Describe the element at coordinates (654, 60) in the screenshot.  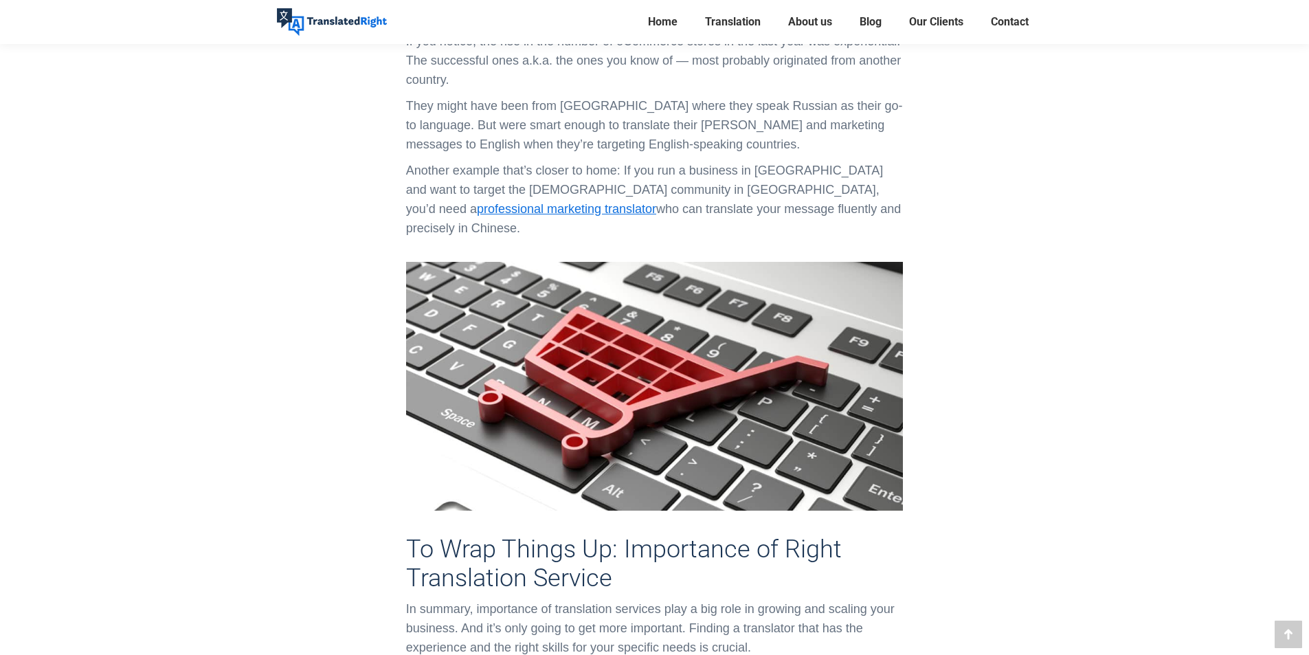
I see `p: If you notice, the rise in the number of eCommerce stores in the last year was exponential. The s...` at that location.